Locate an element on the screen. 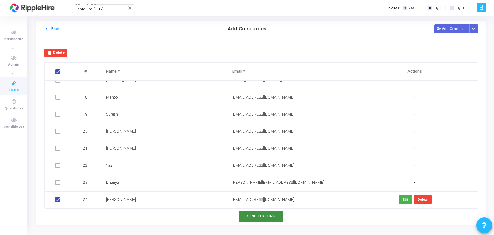  mat-icon: Clear is located at coordinates (130, 8).